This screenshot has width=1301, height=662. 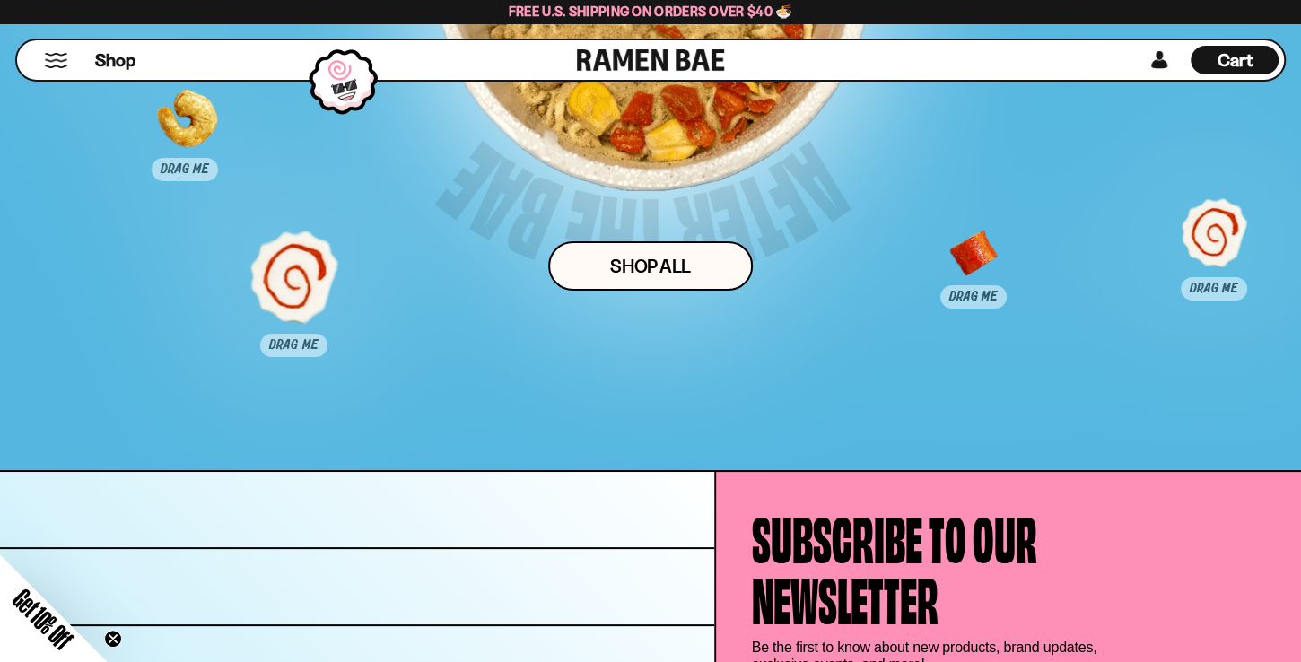 I want to click on span: Cart, so click(x=1235, y=60).